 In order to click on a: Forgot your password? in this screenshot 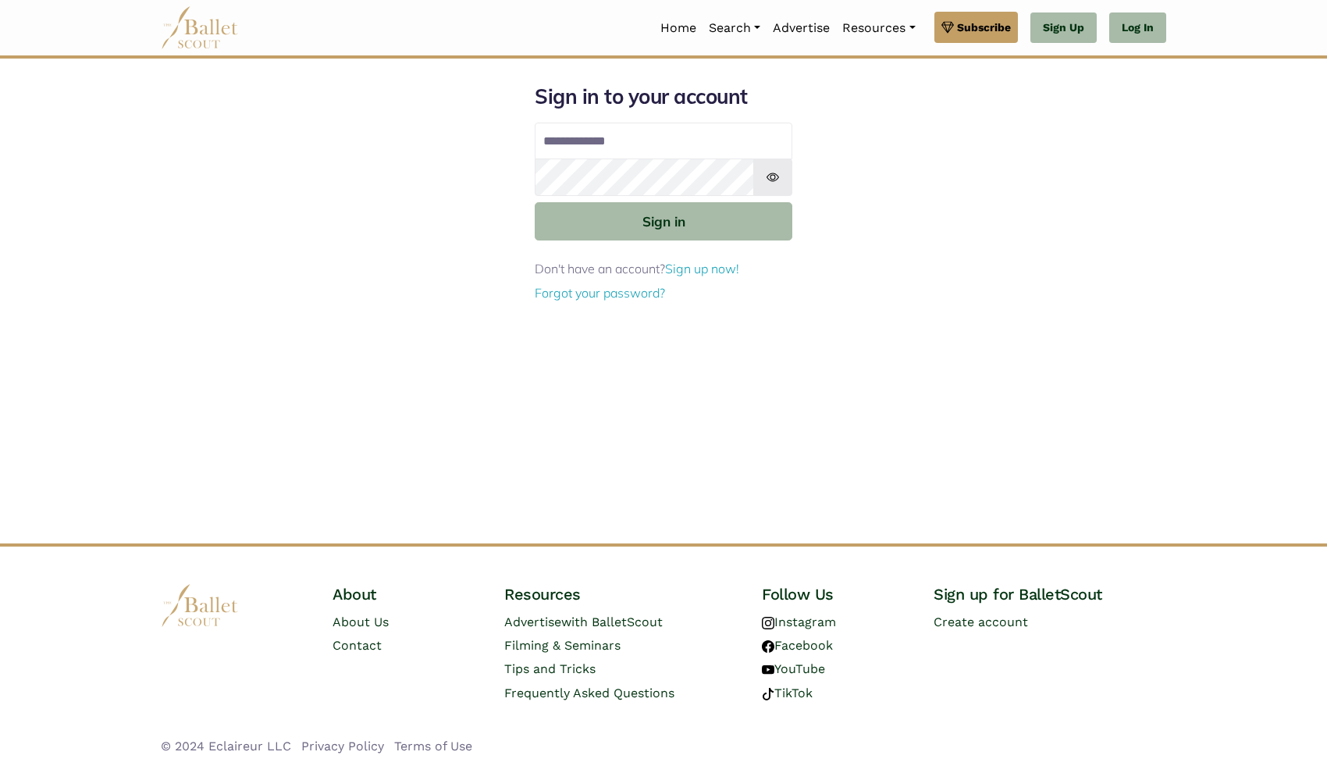, I will do `click(600, 293)`.